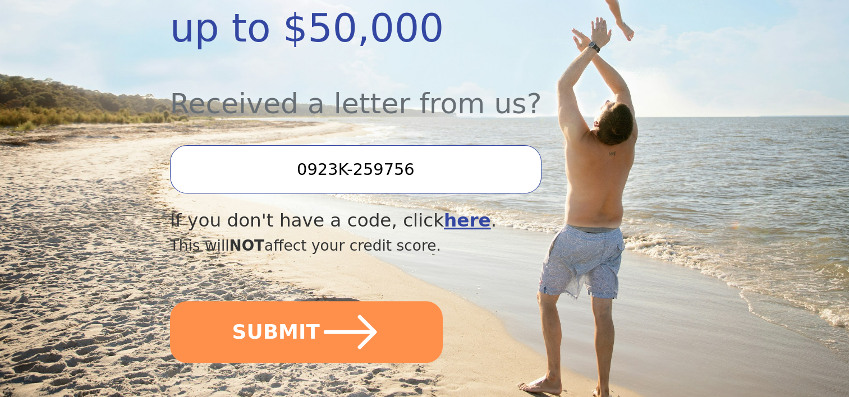  Describe the element at coordinates (467, 220) in the screenshot. I see `a: here` at that location.